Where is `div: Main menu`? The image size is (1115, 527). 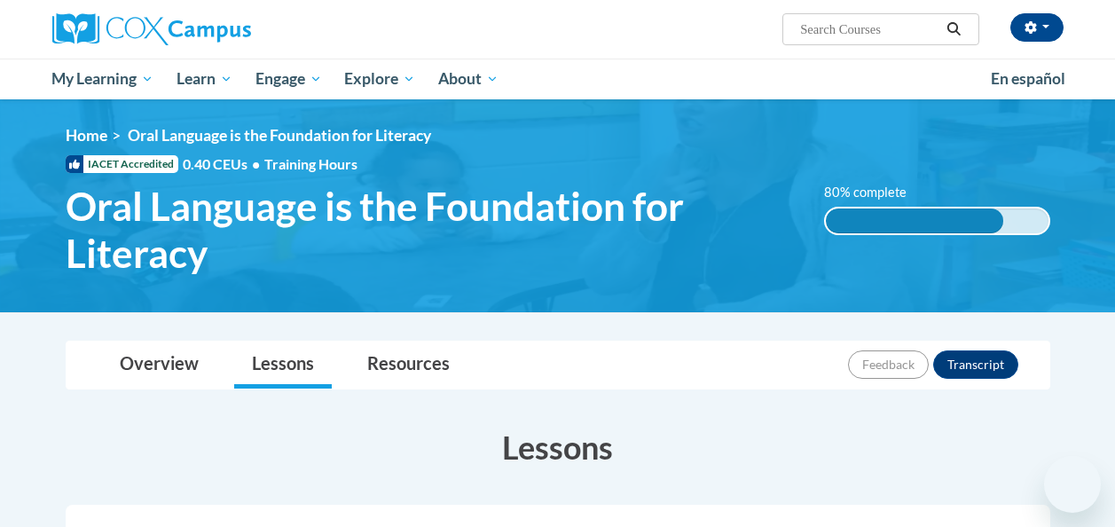
div: Main menu is located at coordinates (558, 79).